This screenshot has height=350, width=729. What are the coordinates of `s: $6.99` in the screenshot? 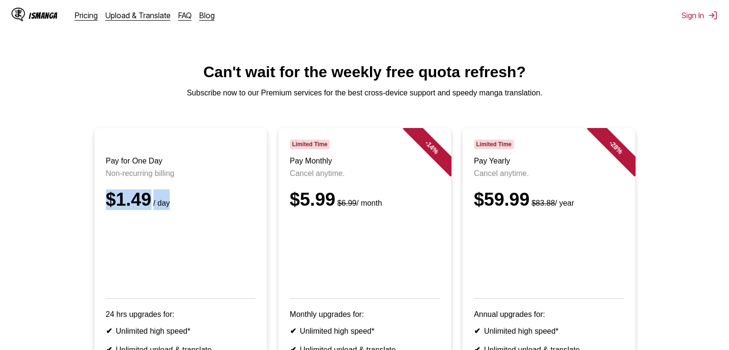 It's located at (347, 203).